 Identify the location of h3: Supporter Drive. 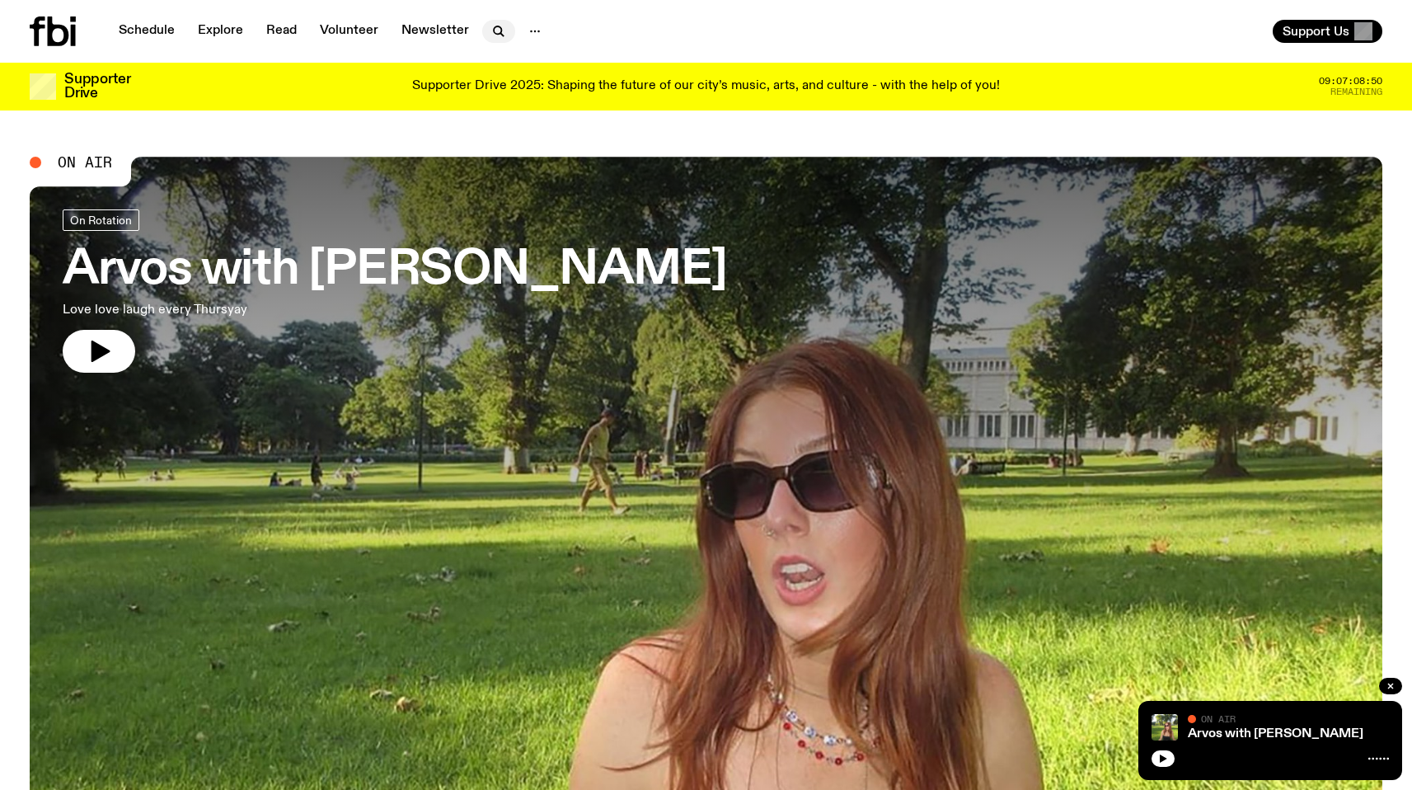
(97, 87).